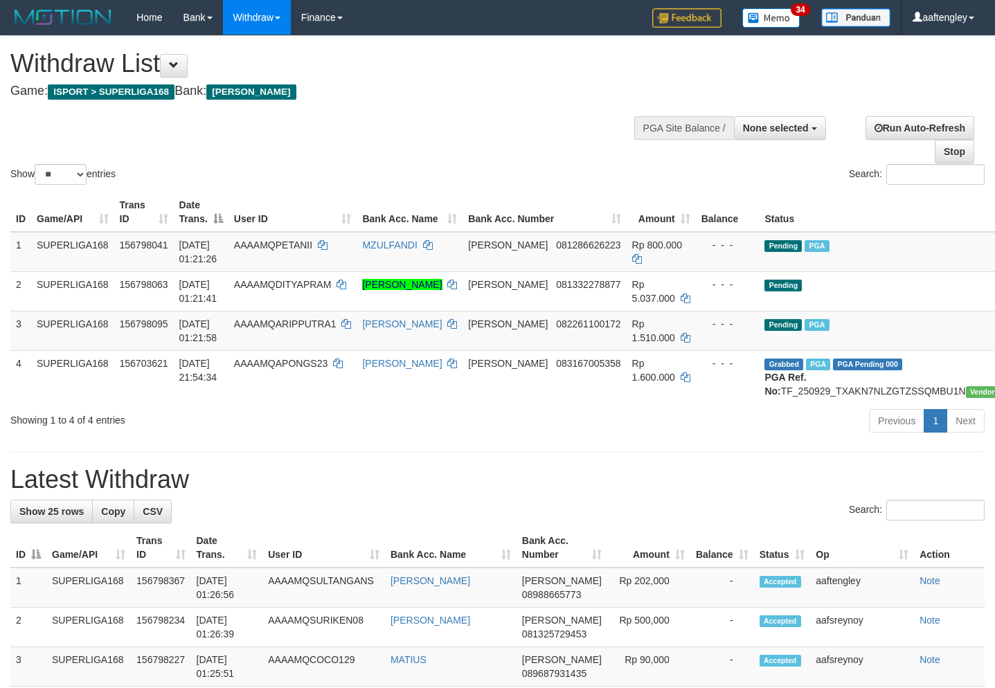 The height and width of the screenshot is (688, 995). Describe the element at coordinates (408, 660) in the screenshot. I see `a: MATIUS` at that location.